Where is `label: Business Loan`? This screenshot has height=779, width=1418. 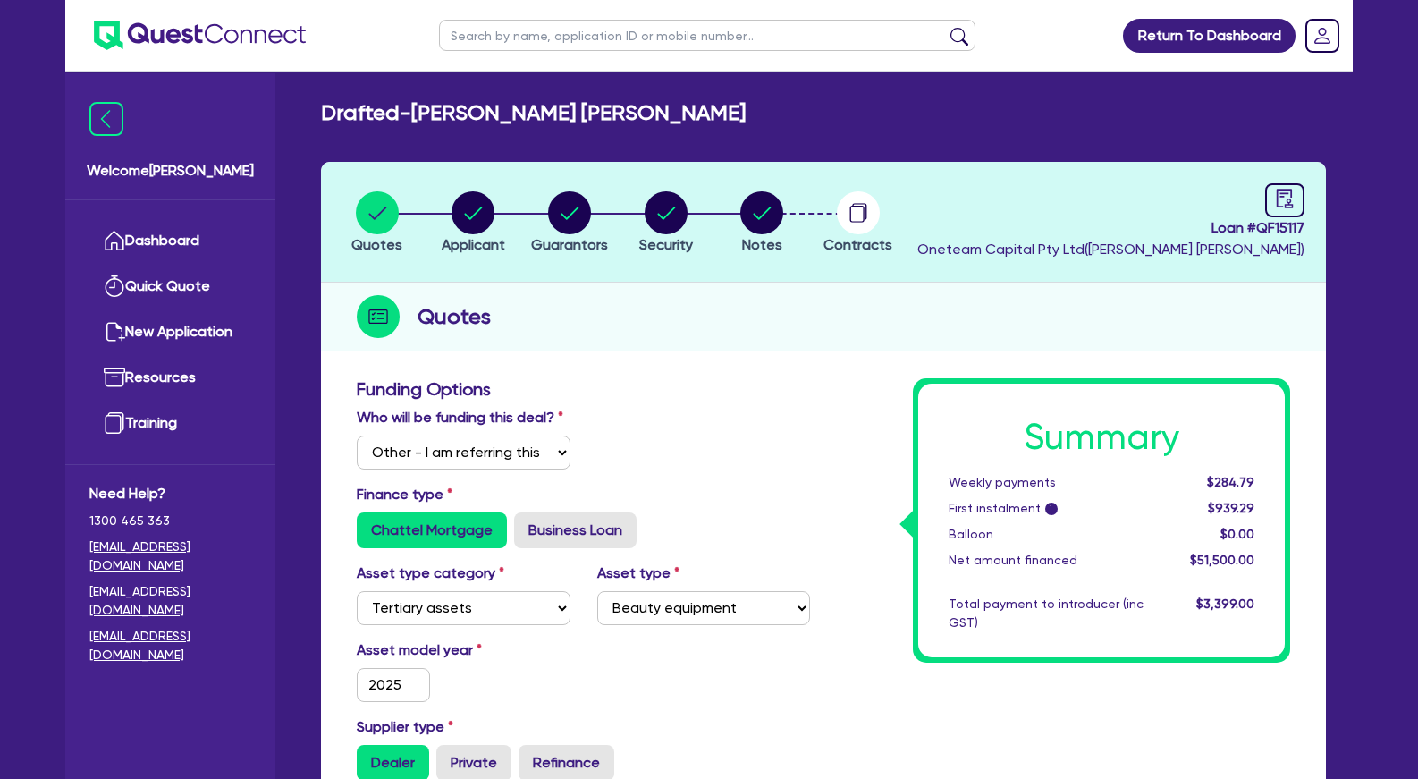
label: Business Loan is located at coordinates (575, 530).